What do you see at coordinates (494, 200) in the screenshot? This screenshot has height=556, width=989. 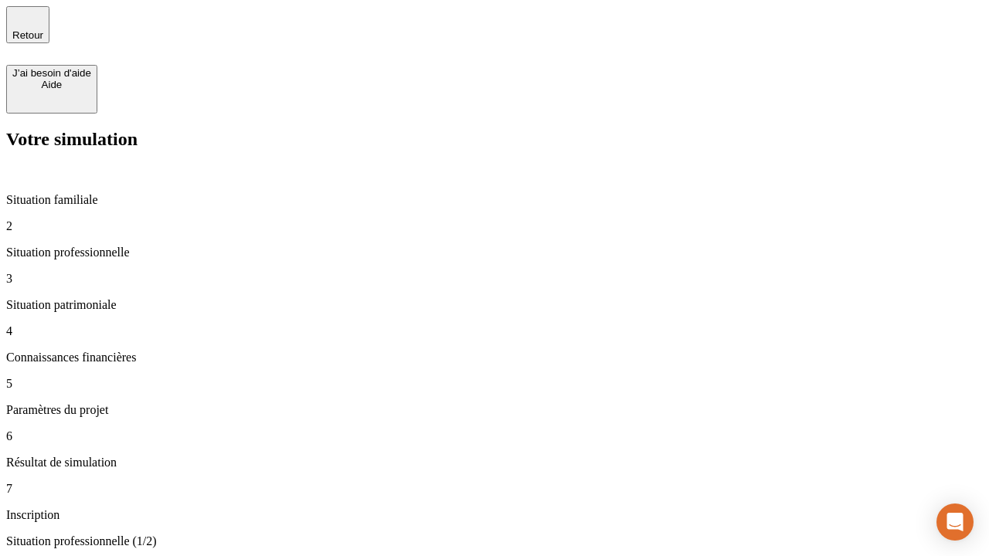 I see `p: Situation familiale` at bounding box center [494, 200].